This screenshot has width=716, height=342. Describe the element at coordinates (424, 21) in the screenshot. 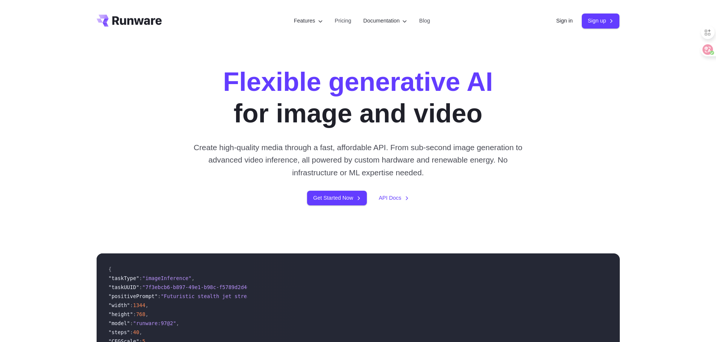

I see `a: Blog` at that location.